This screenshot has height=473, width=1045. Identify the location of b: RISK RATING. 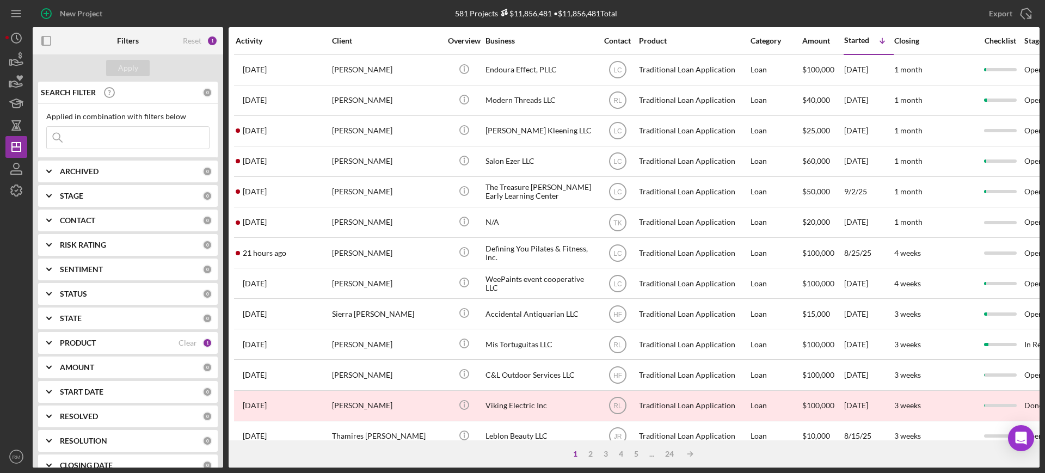
(83, 245).